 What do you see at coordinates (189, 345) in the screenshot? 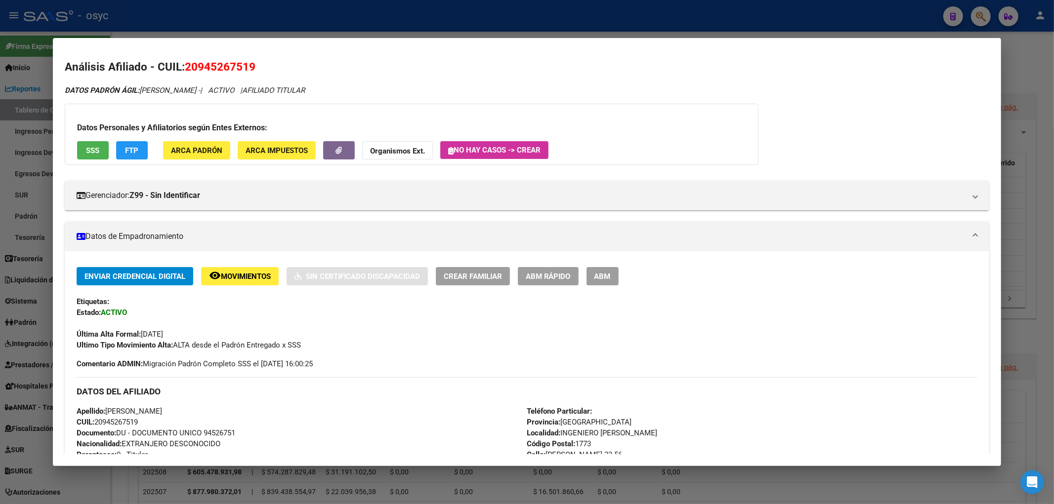
I see `span: ALTA desde el Padrón Entregado x SSS` at bounding box center [189, 345].